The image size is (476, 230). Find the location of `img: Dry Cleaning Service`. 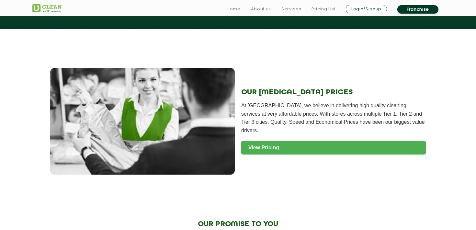

img: Dry Cleaning Service is located at coordinates (142, 121).